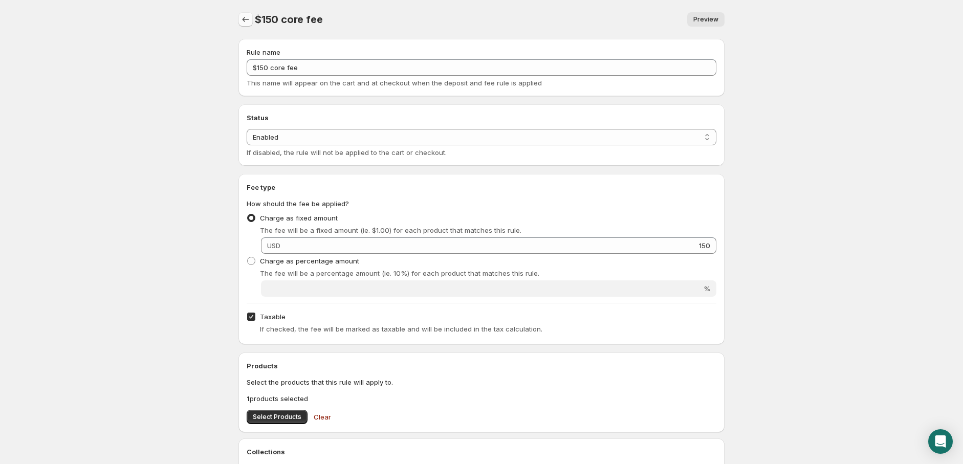 The height and width of the screenshot is (464, 963). Describe the element at coordinates (401, 329) in the screenshot. I see `span: If checked, the fee will be marked as taxable and will be included in the tax calculation.` at that location.